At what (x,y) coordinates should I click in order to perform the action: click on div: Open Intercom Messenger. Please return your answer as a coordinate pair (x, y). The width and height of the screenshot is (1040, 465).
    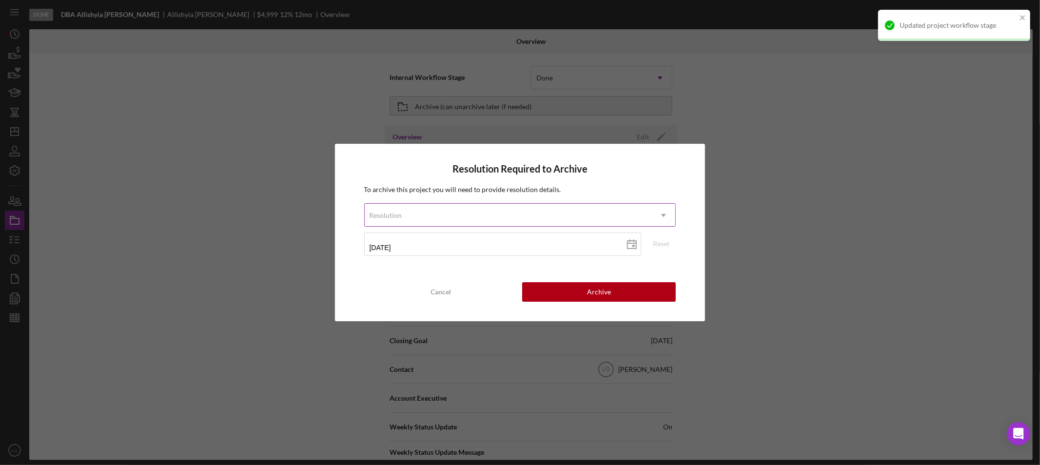
    Looking at the image, I should click on (1019, 434).